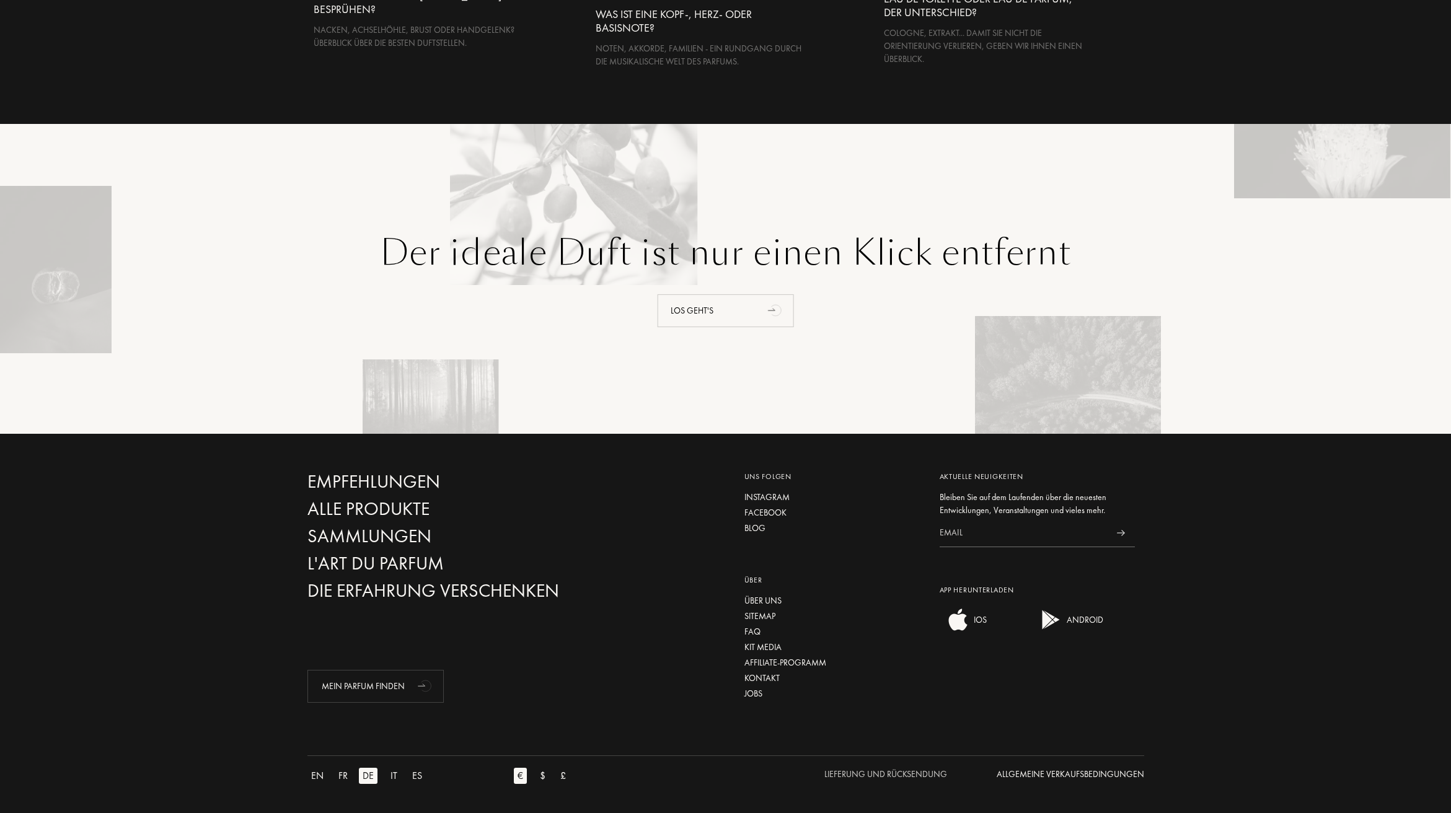 Image resolution: width=1451 pixels, height=813 pixels. Describe the element at coordinates (441, 591) in the screenshot. I see `div: Die Erfahrung verschenken` at that location.